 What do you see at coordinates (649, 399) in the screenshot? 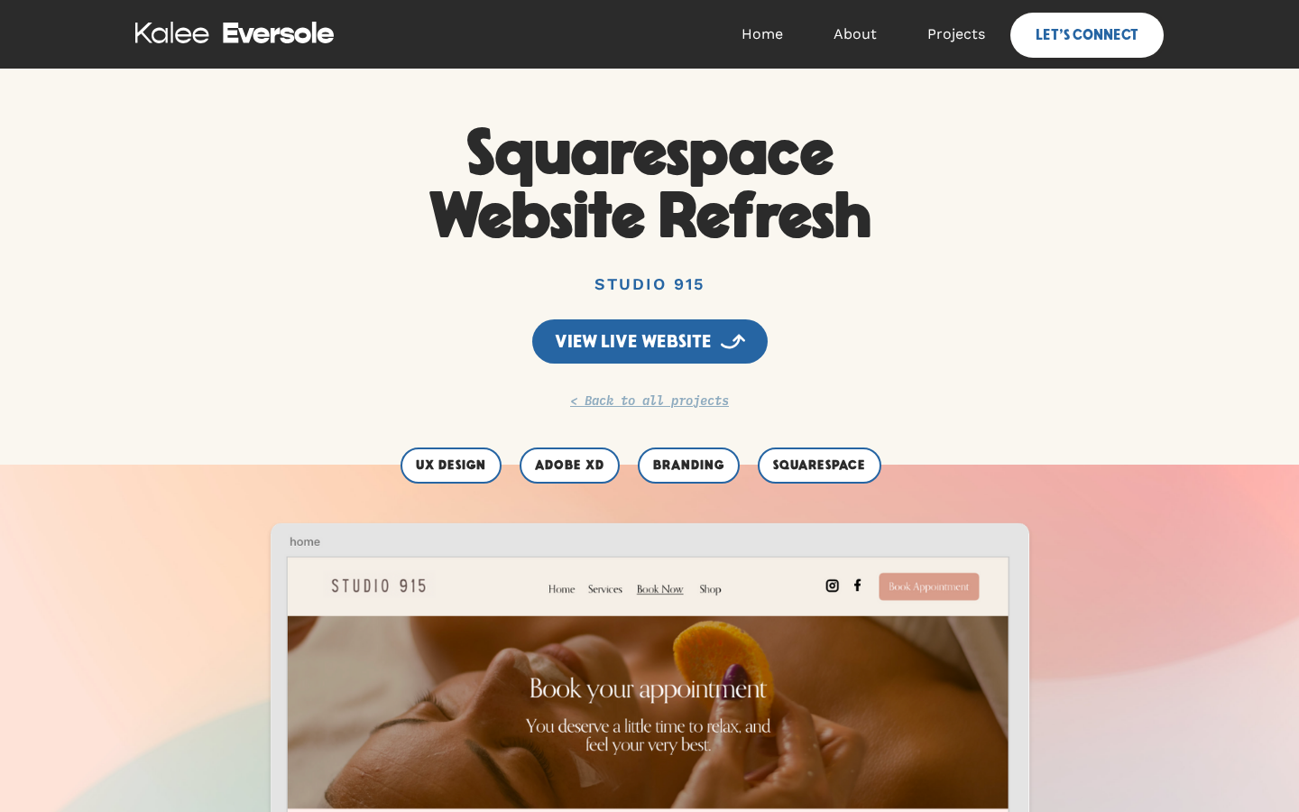
I see `a: < Back to all projects` at bounding box center [649, 399].